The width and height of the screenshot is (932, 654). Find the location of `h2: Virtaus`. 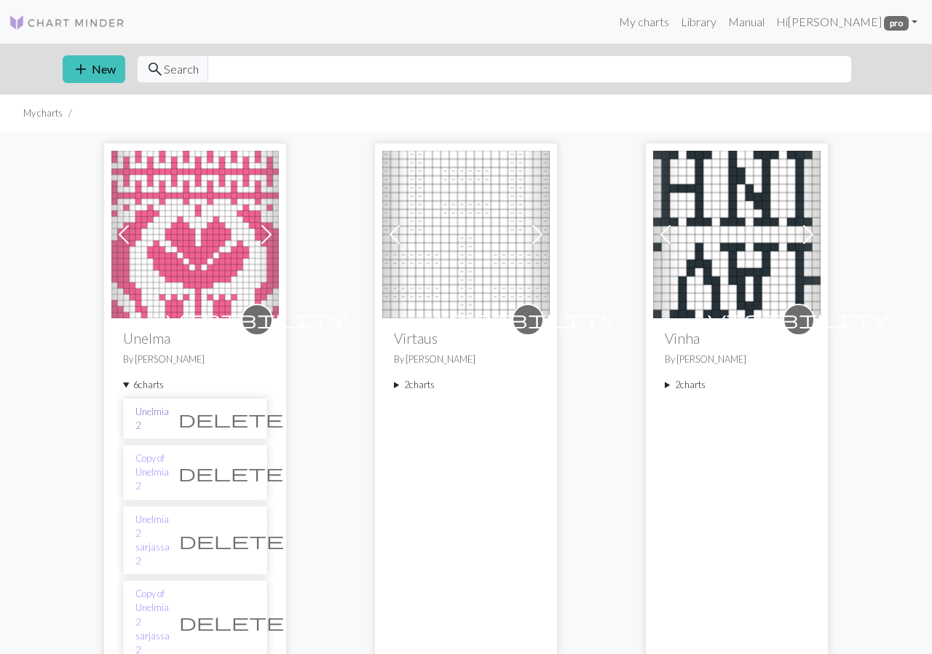

h2: Virtaus is located at coordinates (466, 338).